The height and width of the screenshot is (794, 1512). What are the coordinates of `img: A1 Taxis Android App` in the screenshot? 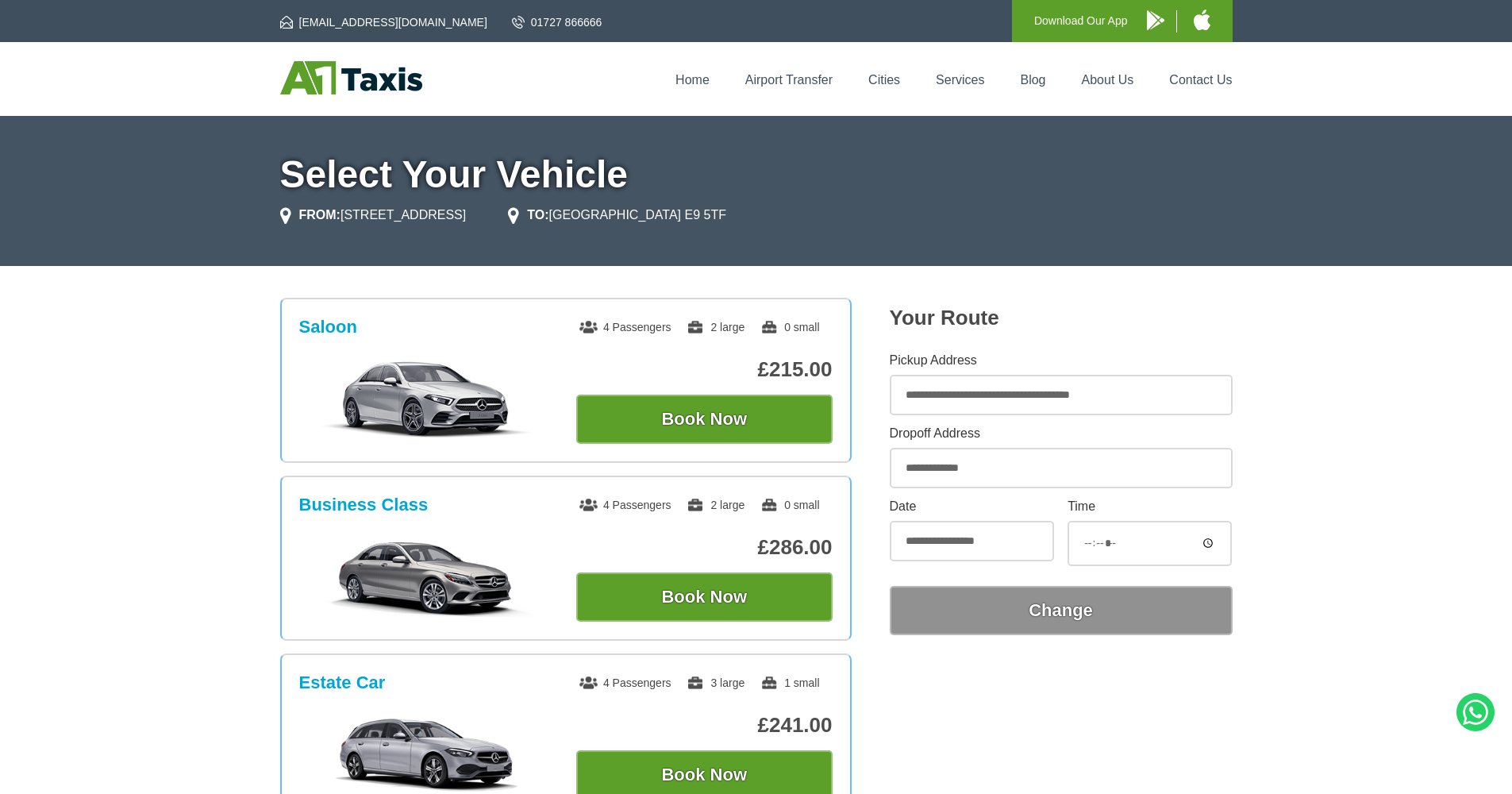 It's located at (1156, 20).